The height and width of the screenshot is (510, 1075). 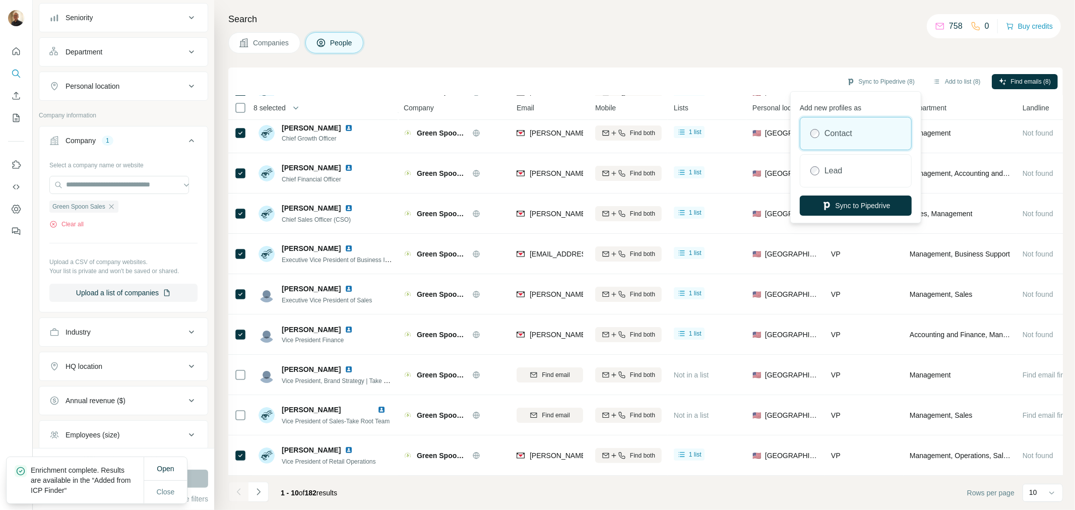 I want to click on span: Management, so click(x=930, y=133).